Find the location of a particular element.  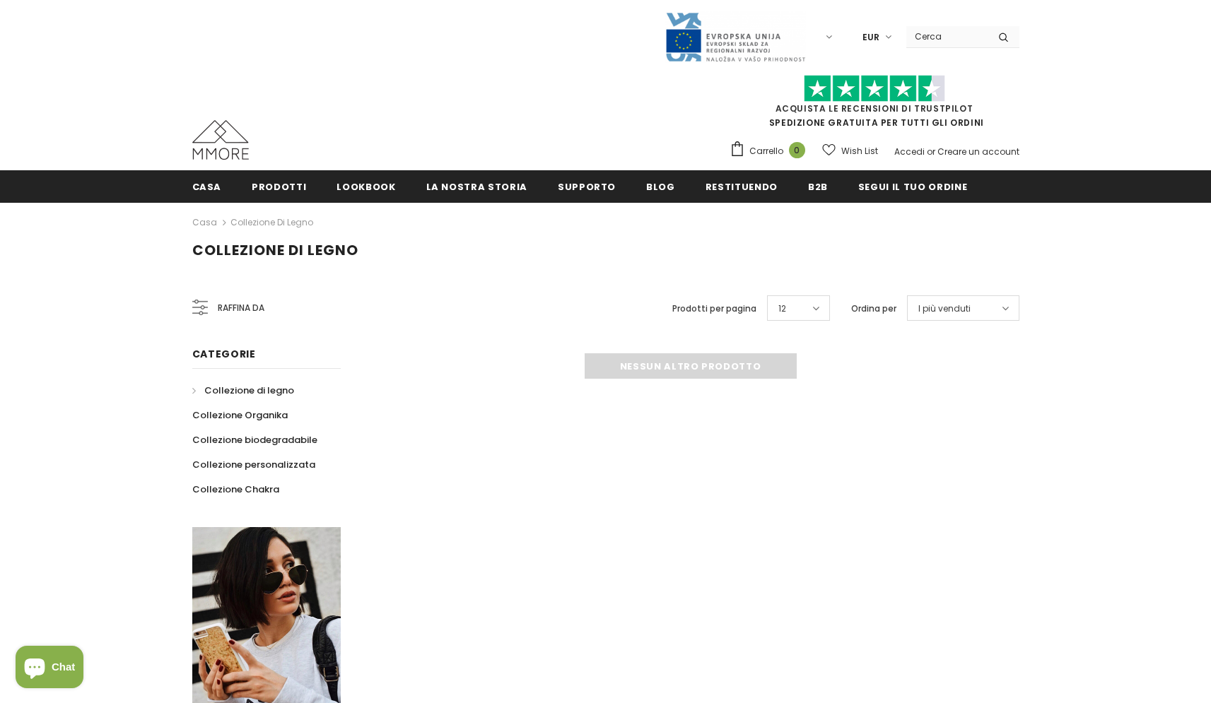

a: La nostra storia is located at coordinates (476, 186).